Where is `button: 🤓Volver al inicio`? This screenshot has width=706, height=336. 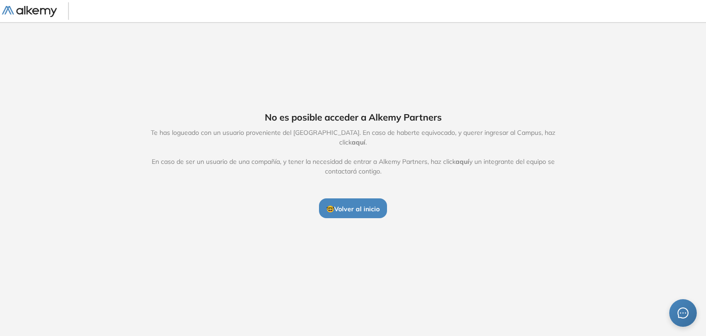 button: 🤓Volver al inicio is located at coordinates (353, 208).